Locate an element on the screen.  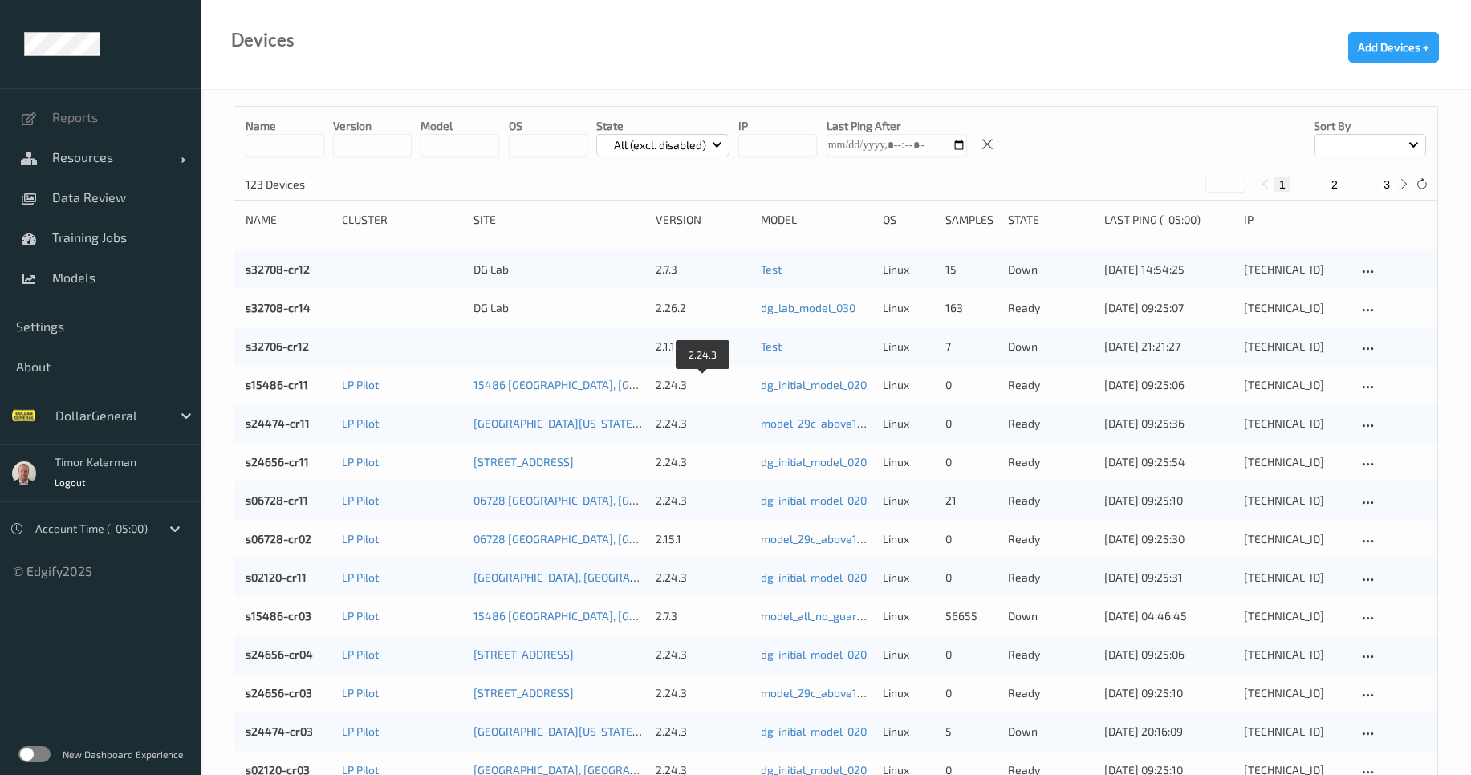
a: model_29c_above150_same_other is located at coordinates (848, 538).